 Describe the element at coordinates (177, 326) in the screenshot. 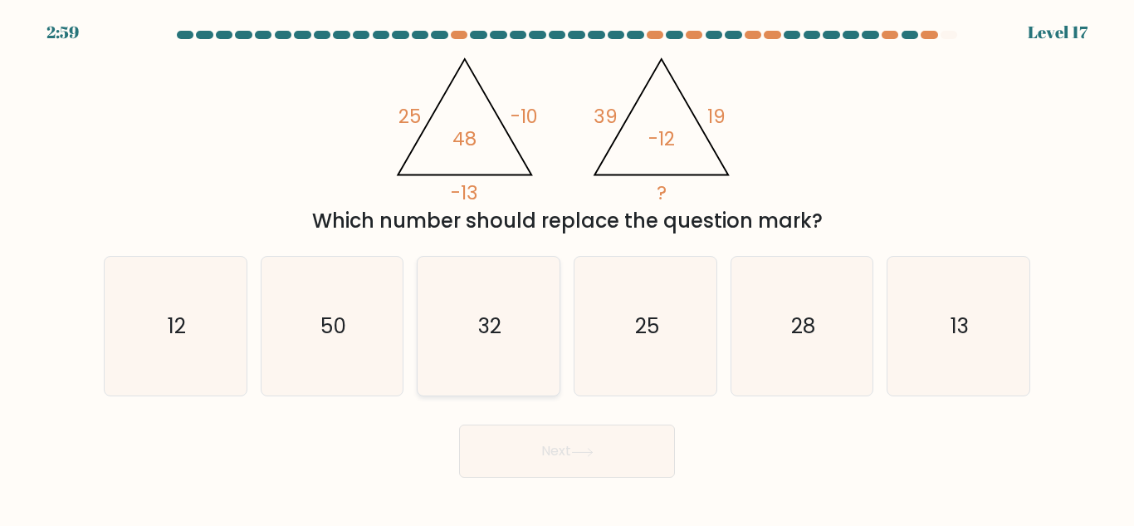

I see `text: 12` at that location.